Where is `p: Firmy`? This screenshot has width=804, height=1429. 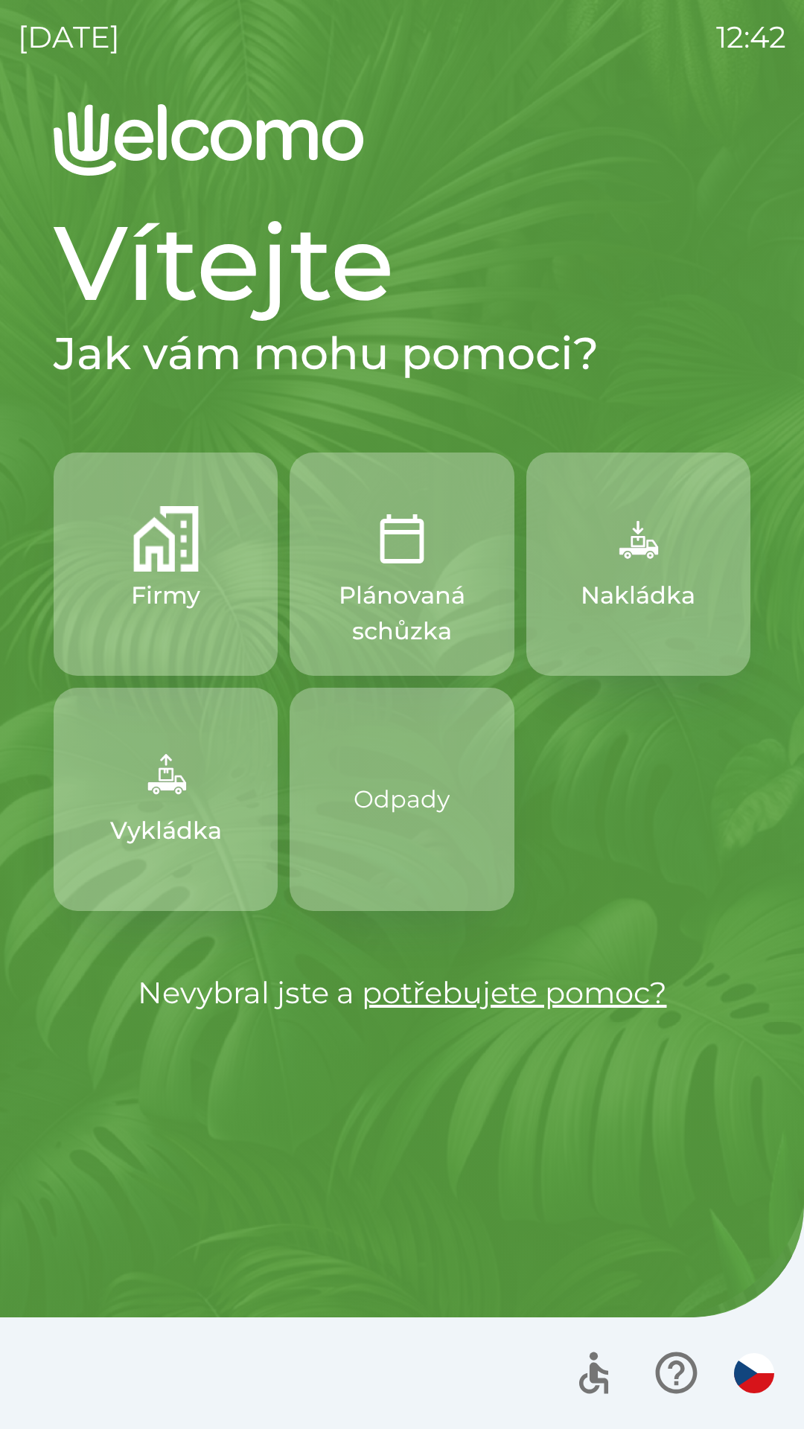 p: Firmy is located at coordinates (165, 595).